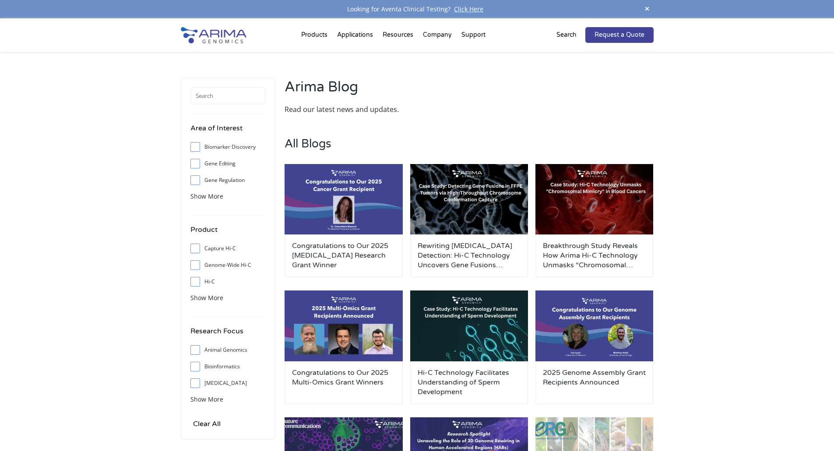 The image size is (834, 451). I want to click on h3: 2025 Genome Assembly Grant Recipients Announced, so click(595, 383).